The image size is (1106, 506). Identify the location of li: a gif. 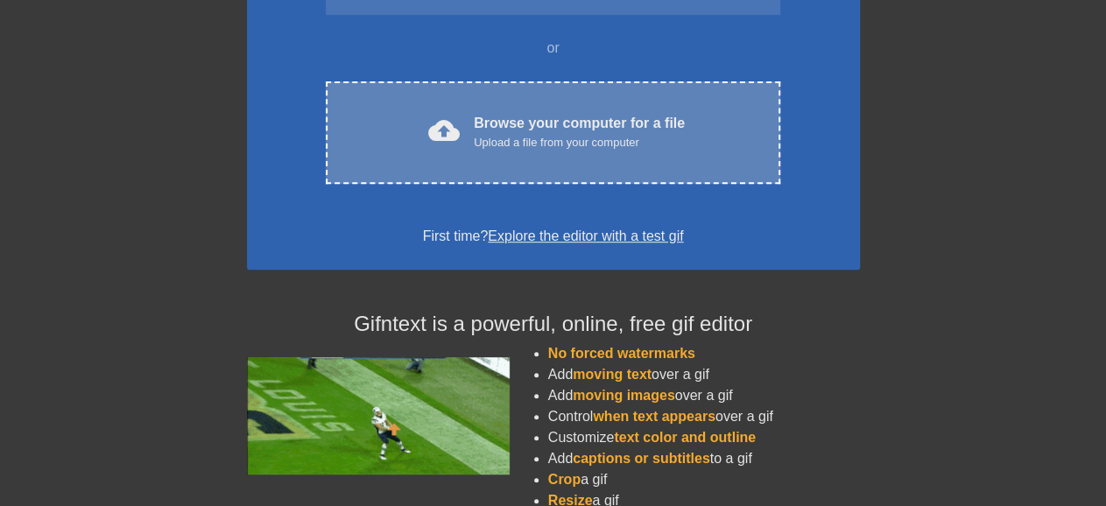
(704, 480).